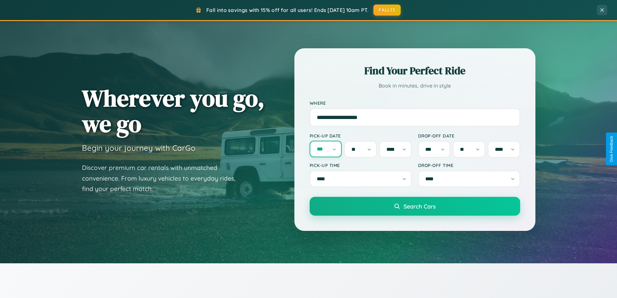 This screenshot has height=298, width=617. Describe the element at coordinates (173, 111) in the screenshot. I see `h1: Wherever you go, we go` at that location.